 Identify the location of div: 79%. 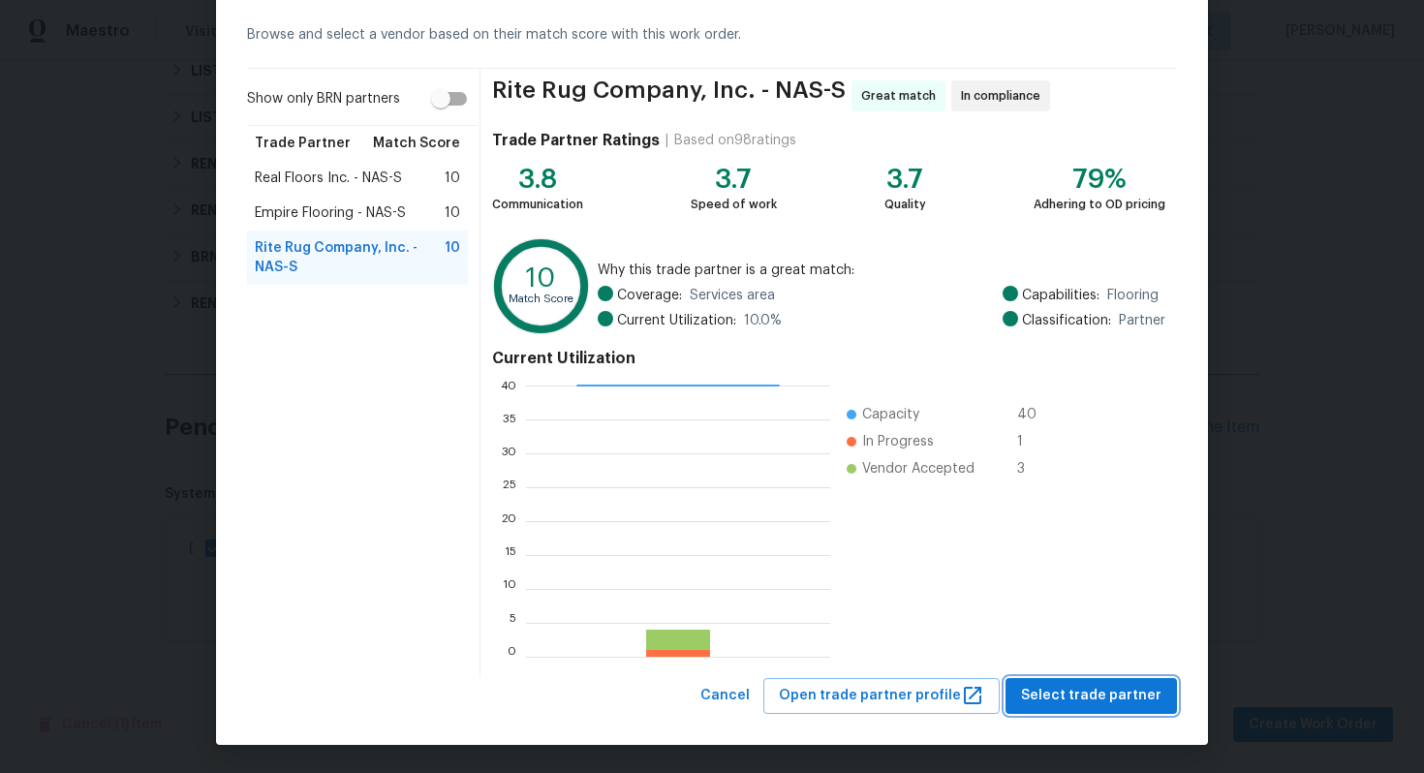
(1099, 179).